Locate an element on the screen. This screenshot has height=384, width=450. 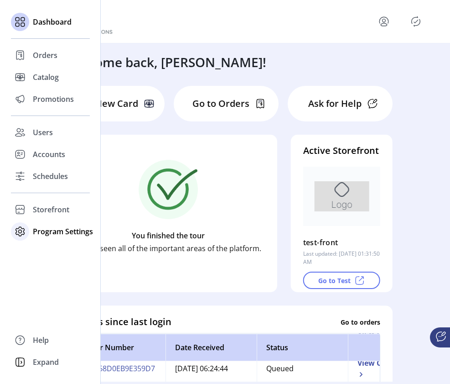
p: Go to Orders is located at coordinates (221, 104).